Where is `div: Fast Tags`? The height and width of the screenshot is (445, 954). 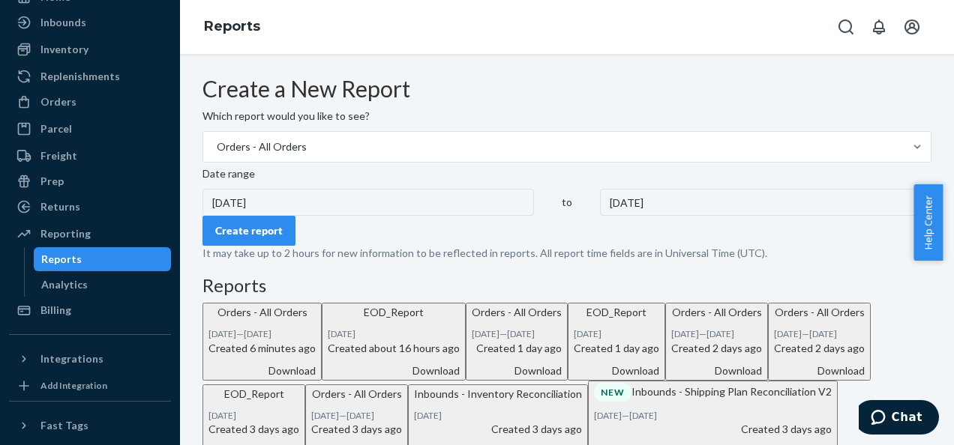 div: Fast Tags is located at coordinates (64, 426).